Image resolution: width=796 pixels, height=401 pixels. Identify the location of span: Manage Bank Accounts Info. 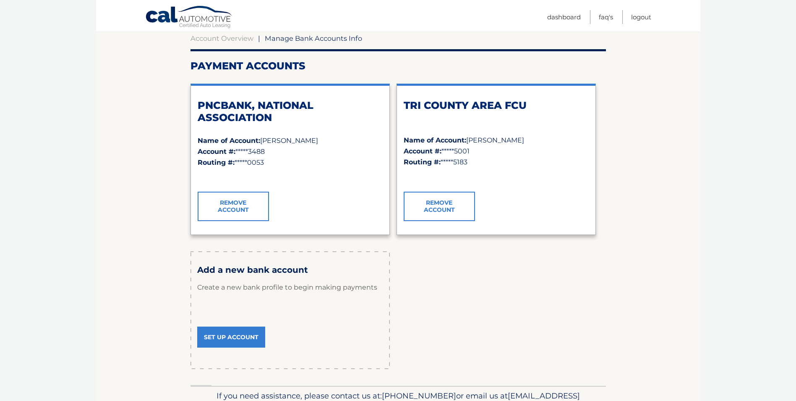
(314, 38).